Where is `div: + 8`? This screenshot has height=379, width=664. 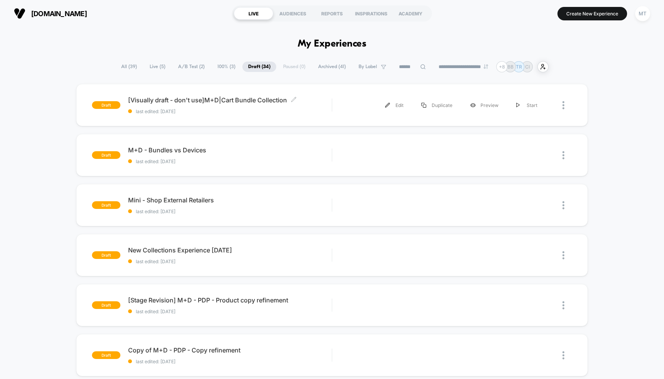
div: + 8 is located at coordinates (501, 67).